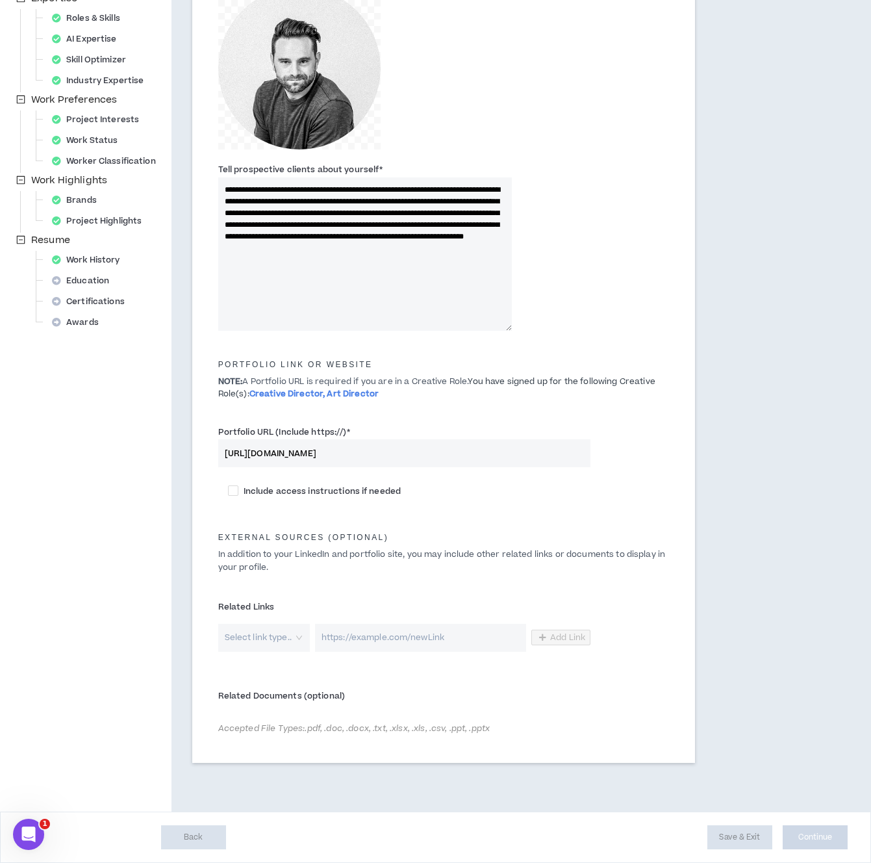 The width and height of the screenshot is (871, 863). What do you see at coordinates (444, 364) in the screenshot?
I see `h5: Portfolio Link or Website` at bounding box center [444, 364].